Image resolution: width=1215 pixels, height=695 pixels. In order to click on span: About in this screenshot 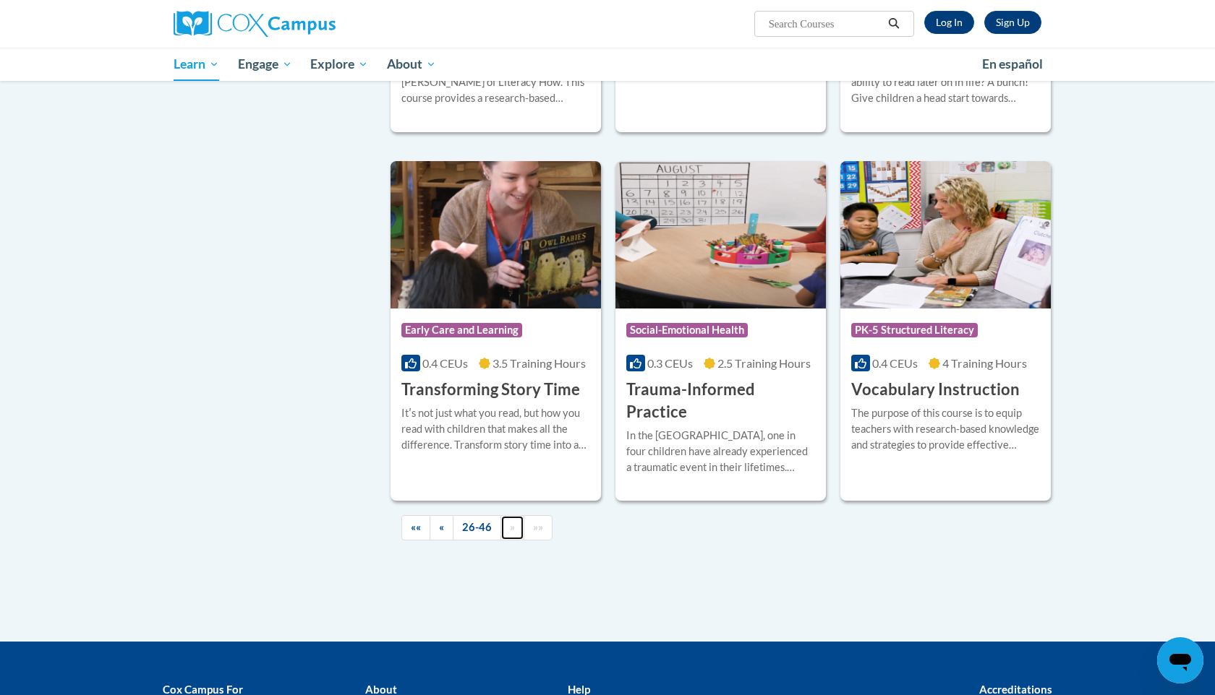, I will do `click(411, 64)`.